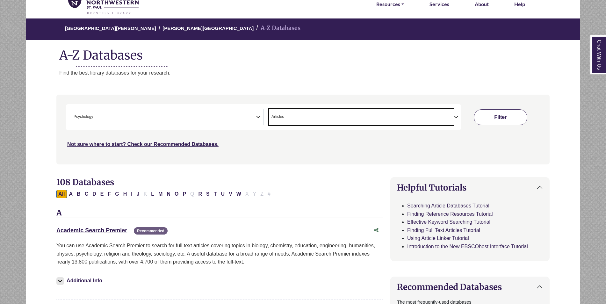  Describe the element at coordinates (303, 53) in the screenshot. I see `h1: A-Z Databases` at that location.